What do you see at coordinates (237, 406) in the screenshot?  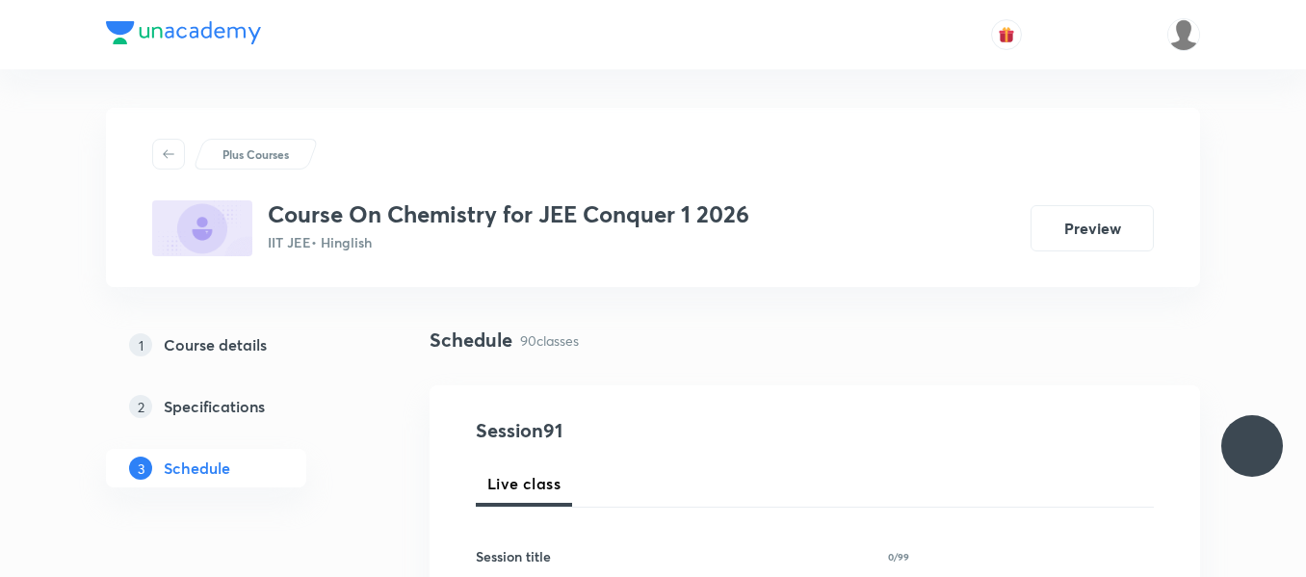 I see `a: 2Specifications` at bounding box center [237, 406].